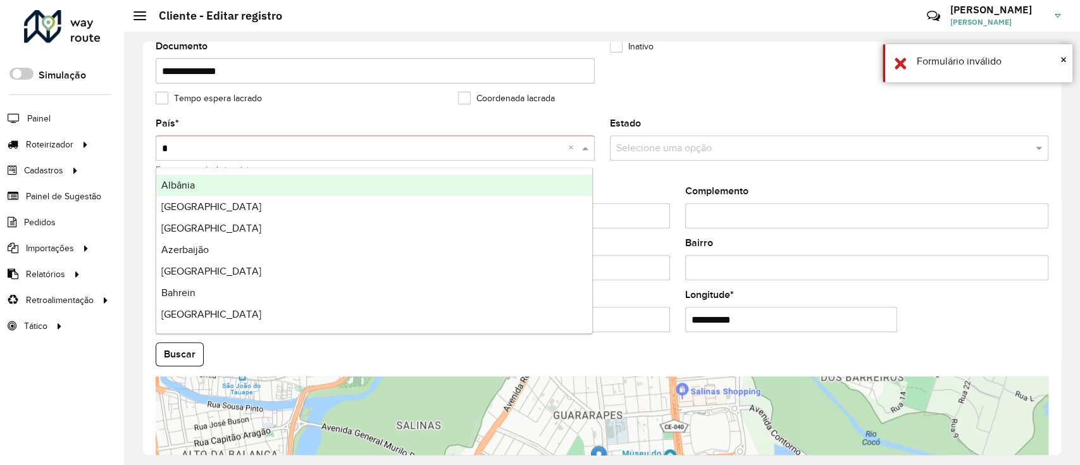 This screenshot has height=465, width=1080. Describe the element at coordinates (506, 98) in the screenshot. I see `label: Coordenada lacrada` at that location.